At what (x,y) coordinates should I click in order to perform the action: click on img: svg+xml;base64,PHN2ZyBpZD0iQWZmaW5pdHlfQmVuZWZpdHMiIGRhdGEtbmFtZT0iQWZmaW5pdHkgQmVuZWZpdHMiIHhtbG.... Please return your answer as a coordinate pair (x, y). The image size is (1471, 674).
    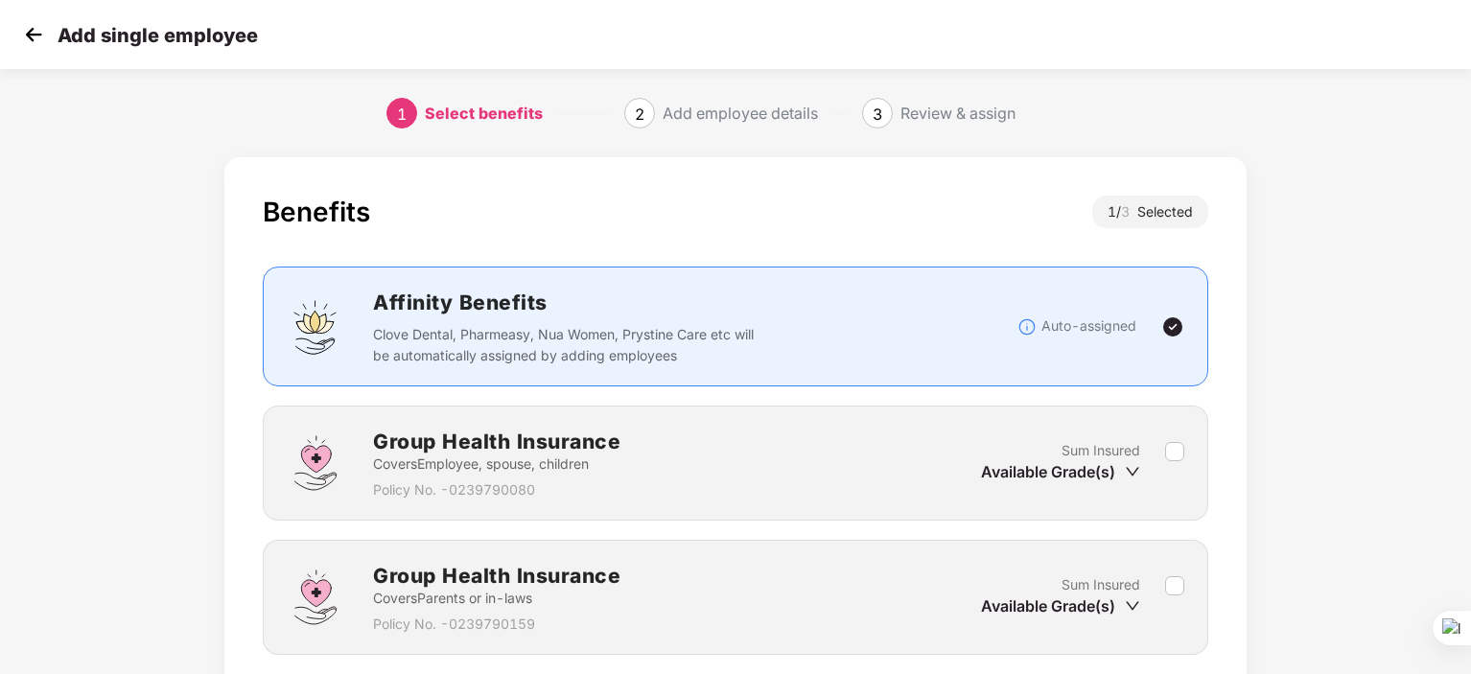
    Looking at the image, I should click on (315, 327).